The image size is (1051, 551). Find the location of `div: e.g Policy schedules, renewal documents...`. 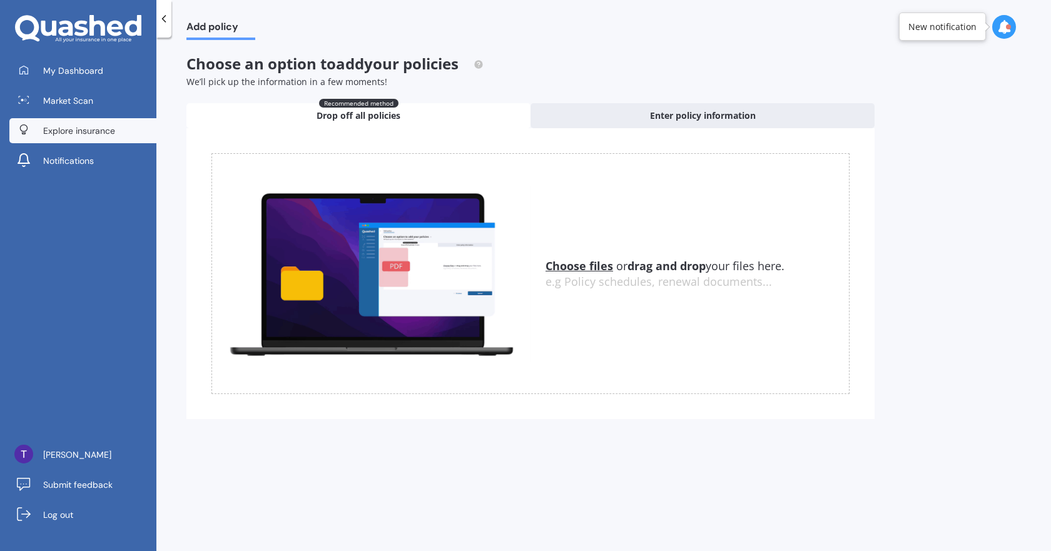

div: e.g Policy schedules, renewal documents... is located at coordinates (697, 282).